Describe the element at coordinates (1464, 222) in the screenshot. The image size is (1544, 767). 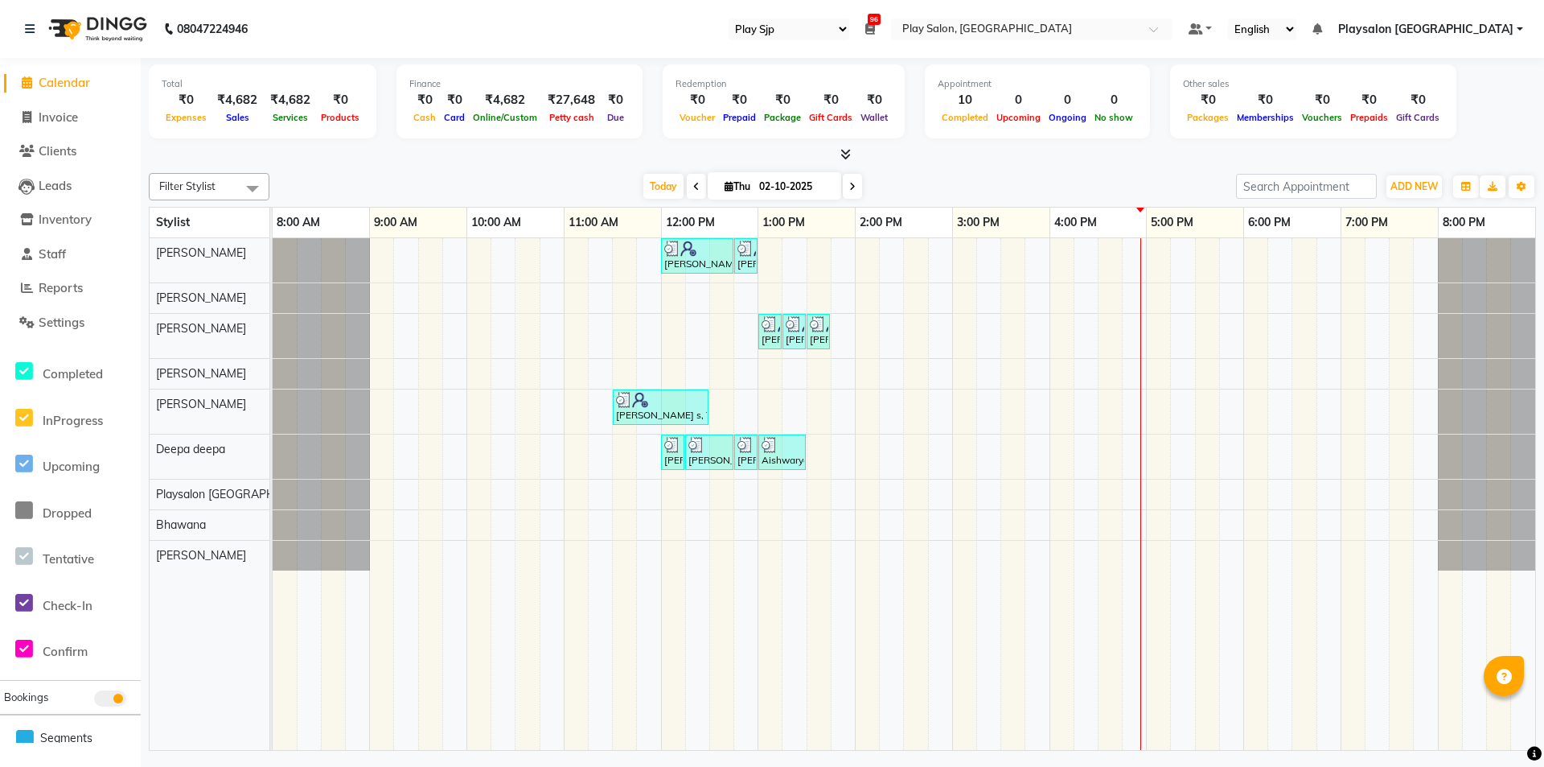
I see `a: 8:00 PM` at that location.